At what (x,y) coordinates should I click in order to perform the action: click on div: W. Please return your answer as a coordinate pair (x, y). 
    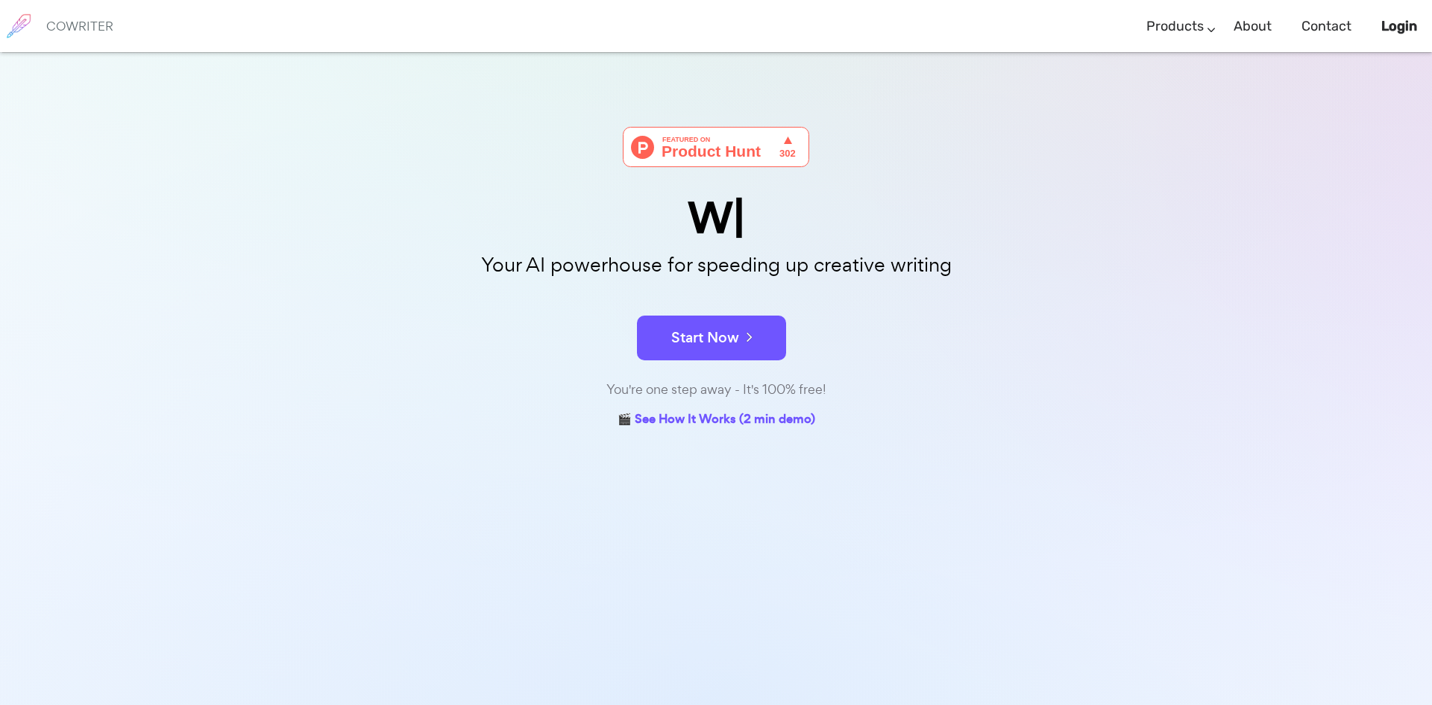
    Looking at the image, I should click on (716, 218).